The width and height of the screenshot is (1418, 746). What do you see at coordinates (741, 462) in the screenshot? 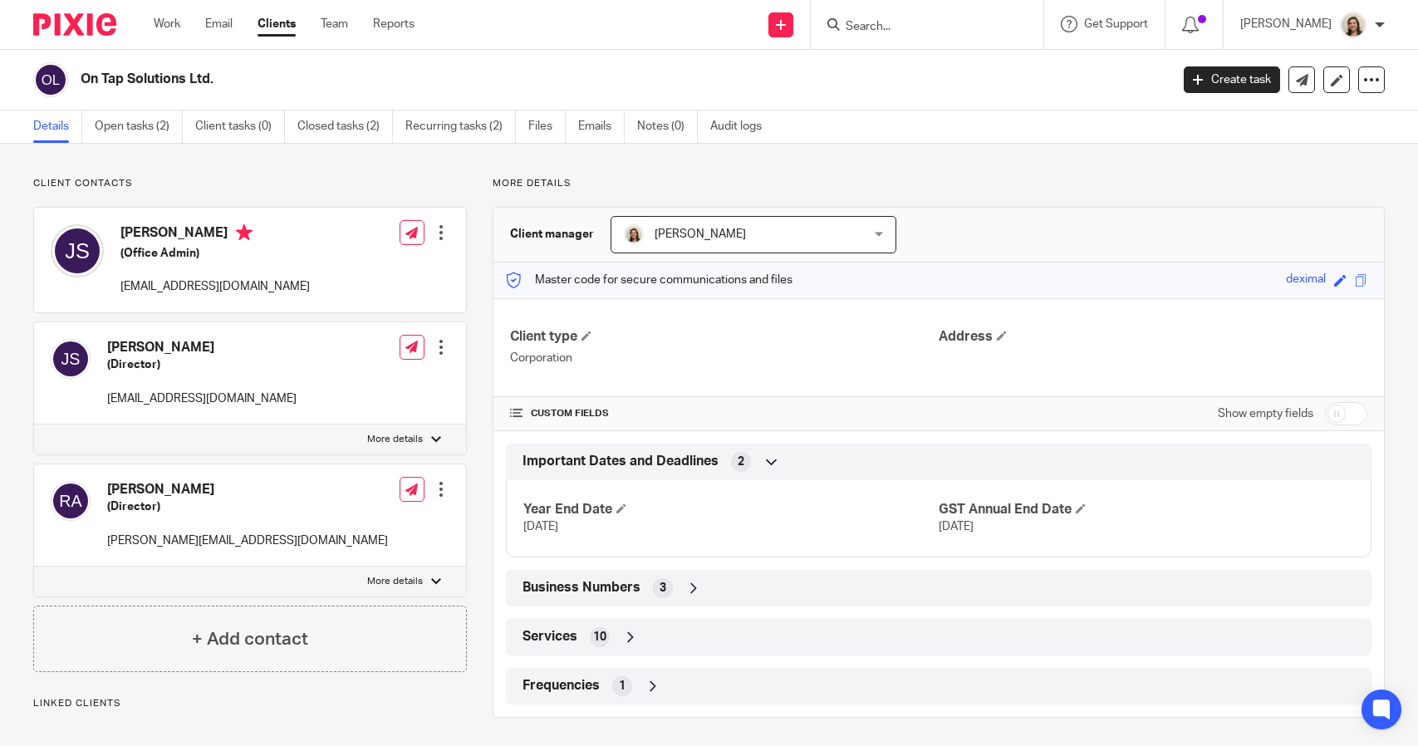
I see `span: 2` at bounding box center [741, 462].